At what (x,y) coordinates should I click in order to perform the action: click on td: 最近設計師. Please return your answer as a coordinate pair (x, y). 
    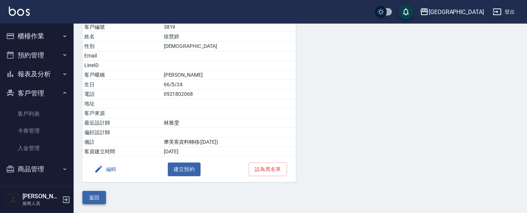
    Looking at the image, I should click on (122, 123).